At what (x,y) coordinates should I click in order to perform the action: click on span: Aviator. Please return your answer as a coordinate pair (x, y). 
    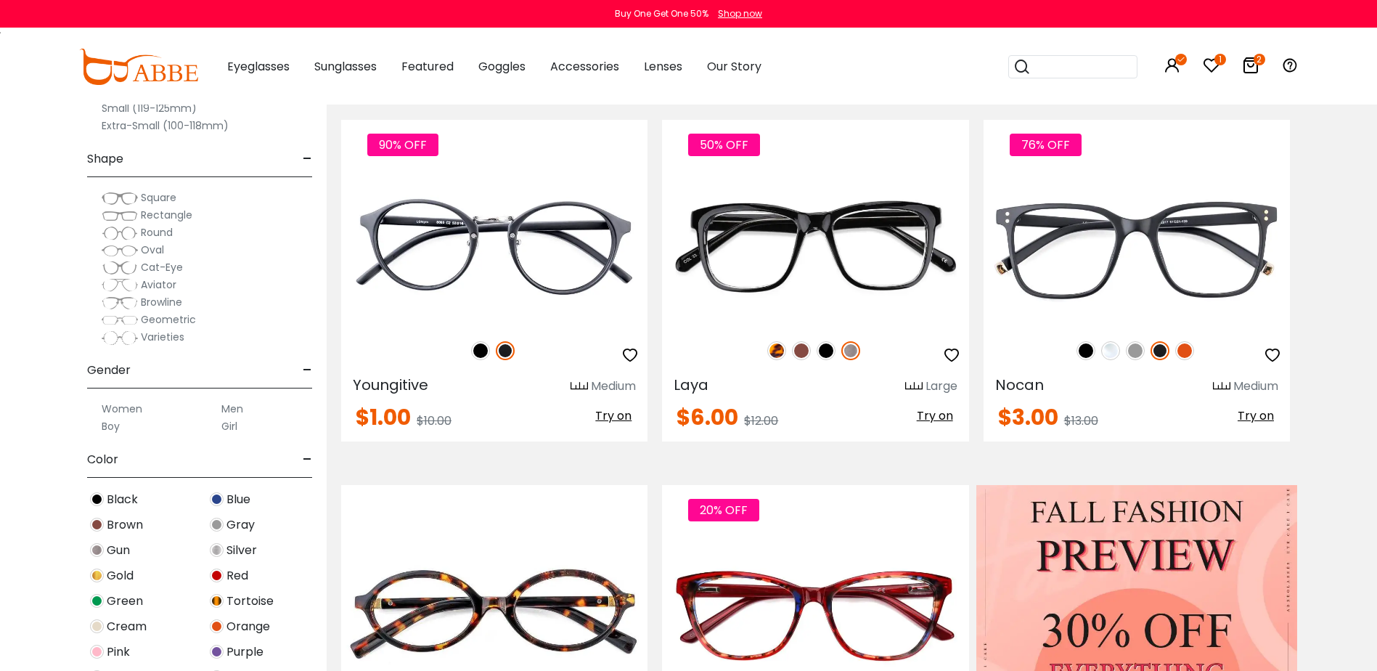
    Looking at the image, I should click on (158, 285).